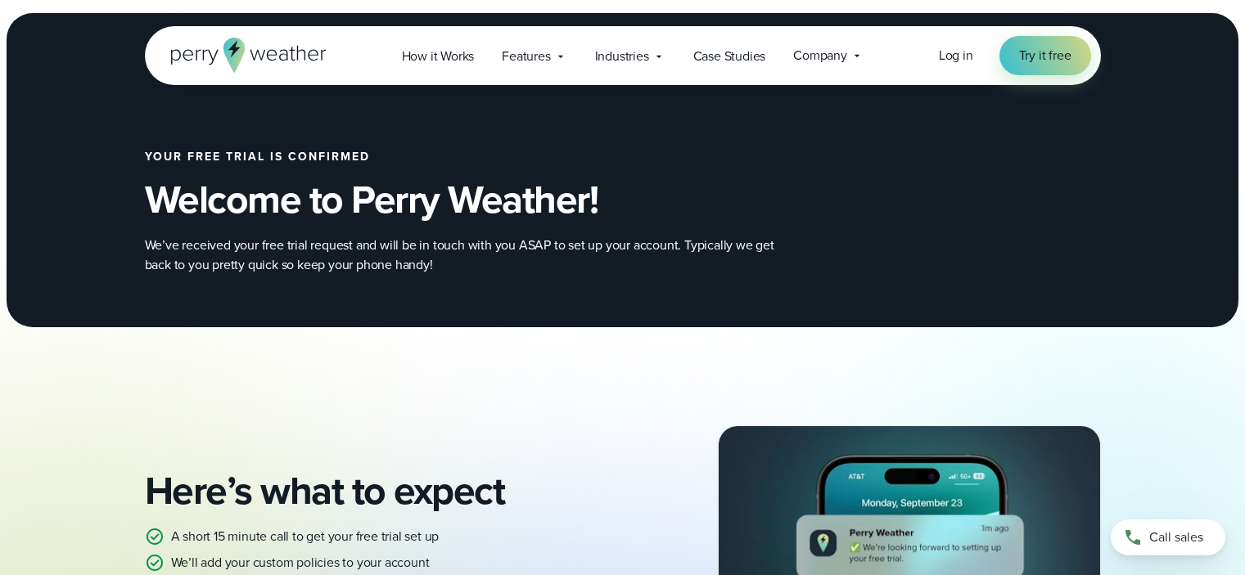  What do you see at coordinates (1045, 56) in the screenshot?
I see `span: Try it free` at bounding box center [1045, 56].